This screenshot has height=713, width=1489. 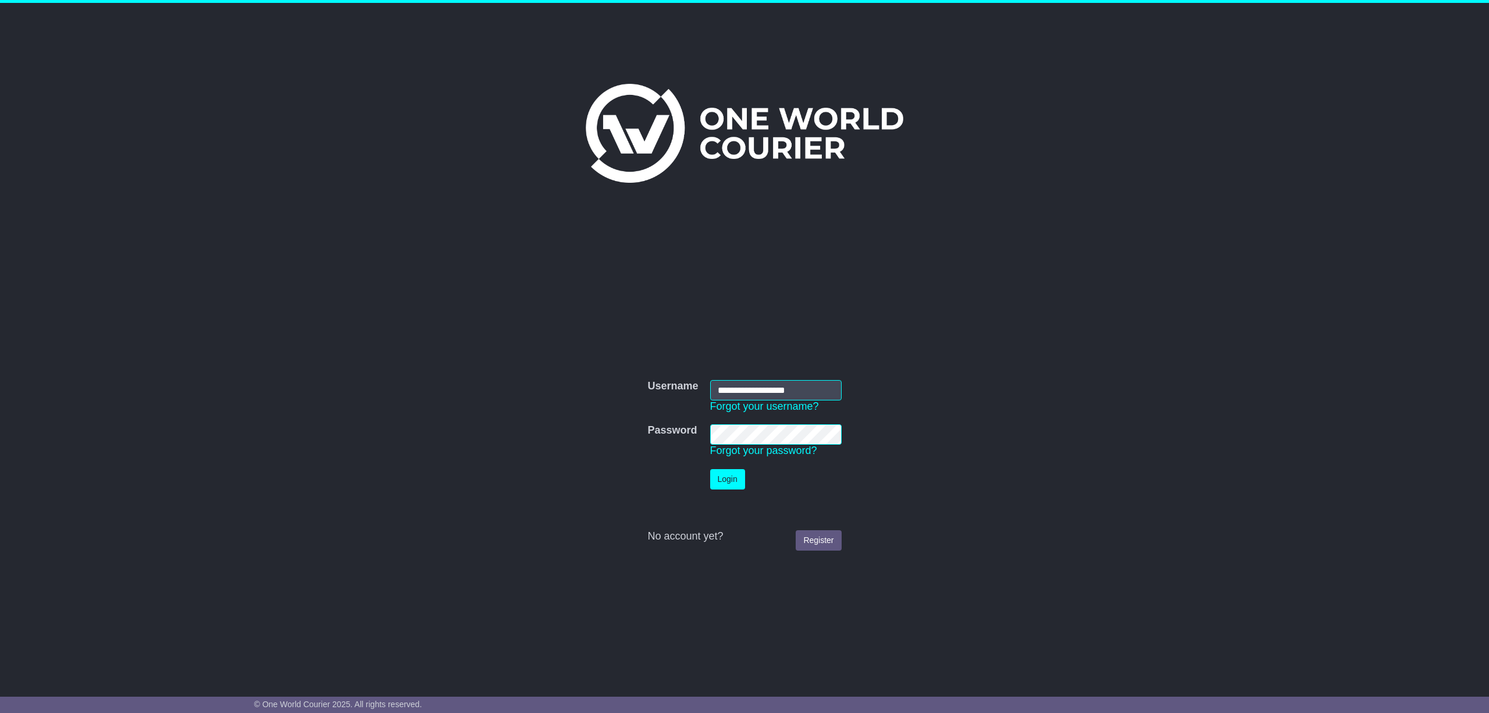 I want to click on a: Forgot your username?, so click(x=765, y=406).